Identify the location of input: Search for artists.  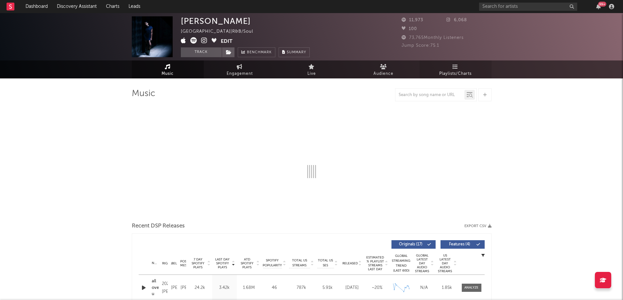
(528, 7).